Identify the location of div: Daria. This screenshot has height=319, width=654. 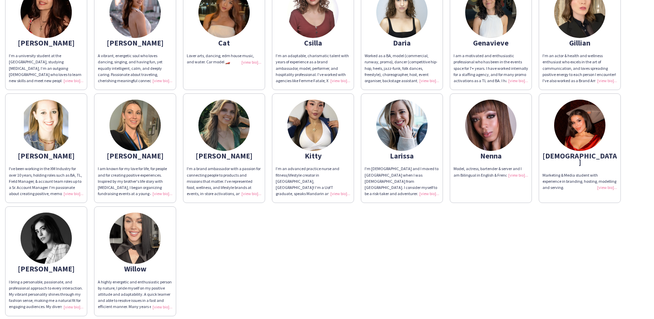
(402, 43).